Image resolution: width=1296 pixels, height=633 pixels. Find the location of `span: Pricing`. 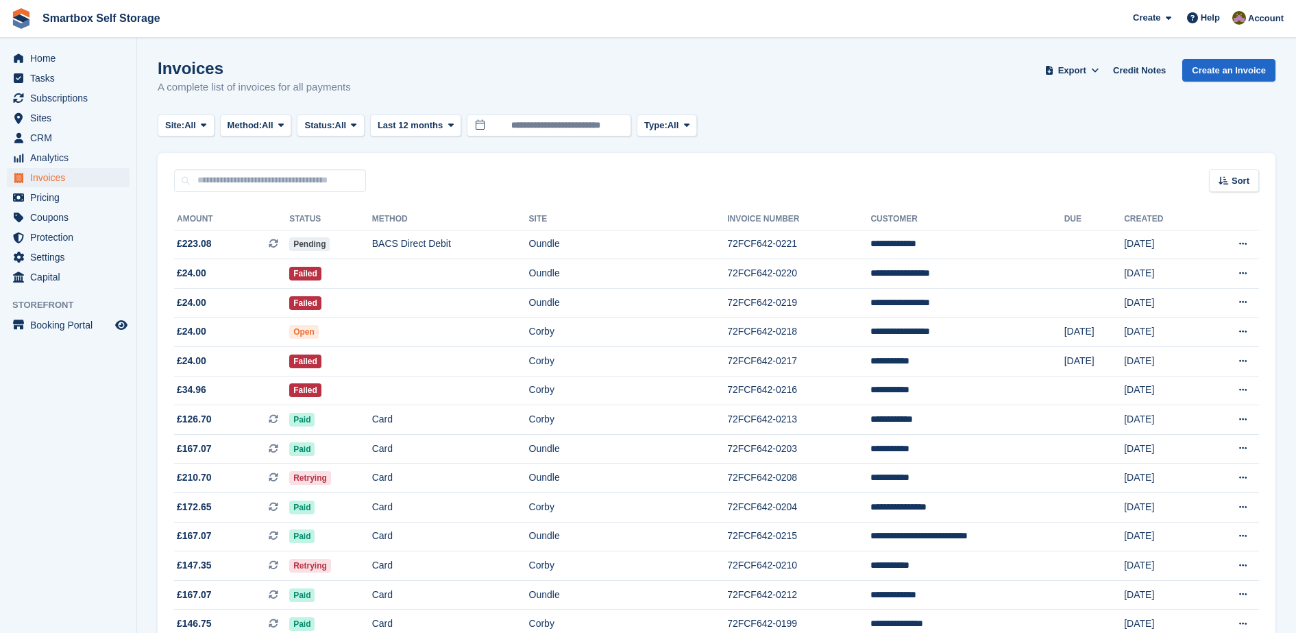

span: Pricing is located at coordinates (71, 197).